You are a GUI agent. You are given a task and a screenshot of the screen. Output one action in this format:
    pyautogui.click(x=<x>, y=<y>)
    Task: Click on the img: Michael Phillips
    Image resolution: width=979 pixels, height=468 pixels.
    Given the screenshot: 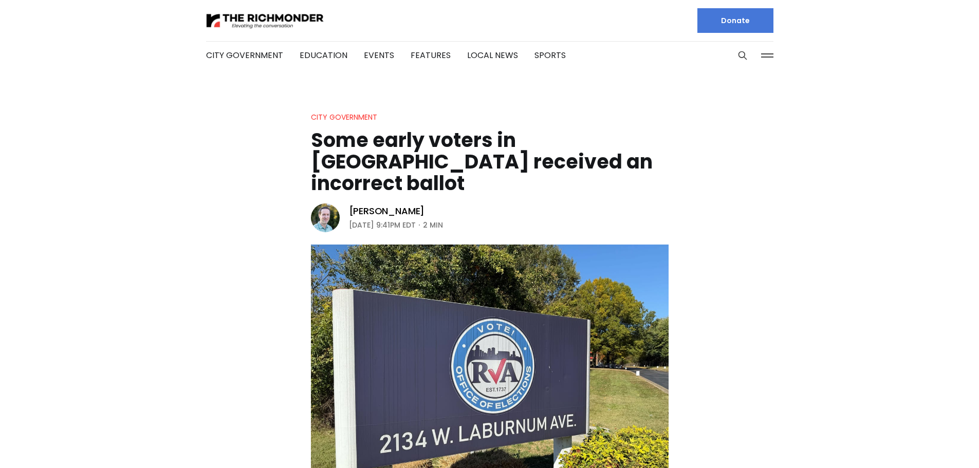 What is the action you would take?
    pyautogui.click(x=325, y=218)
    